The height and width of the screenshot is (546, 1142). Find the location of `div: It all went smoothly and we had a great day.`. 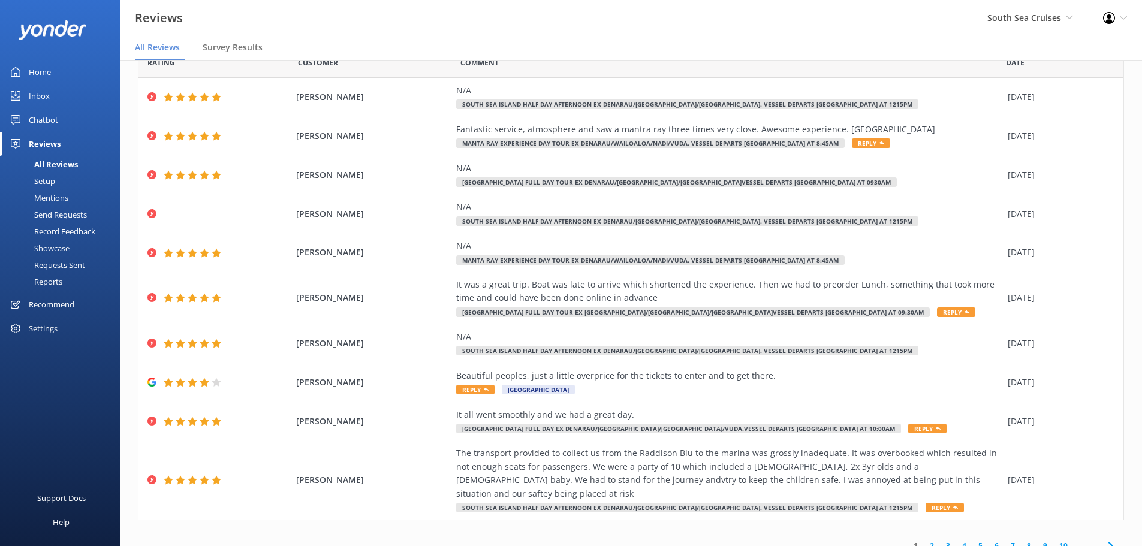

div: It all went smoothly and we had a great day. is located at coordinates (729, 415).